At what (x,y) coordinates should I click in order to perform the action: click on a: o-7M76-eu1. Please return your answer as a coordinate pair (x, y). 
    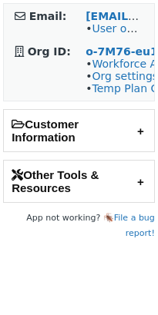
    Looking at the image, I should click on (121, 51).